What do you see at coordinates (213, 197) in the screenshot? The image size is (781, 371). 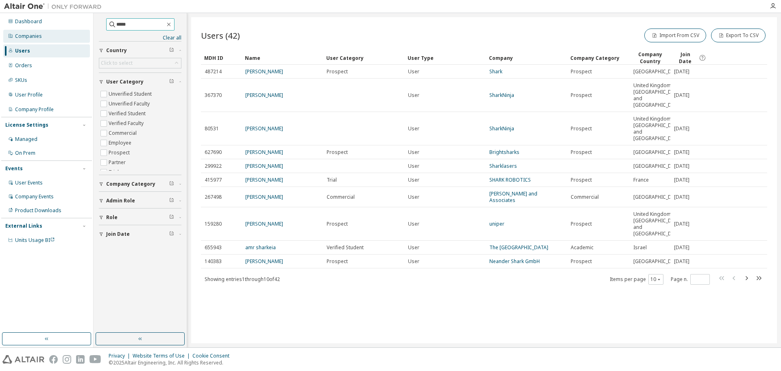 I see `span: 267498` at bounding box center [213, 197].